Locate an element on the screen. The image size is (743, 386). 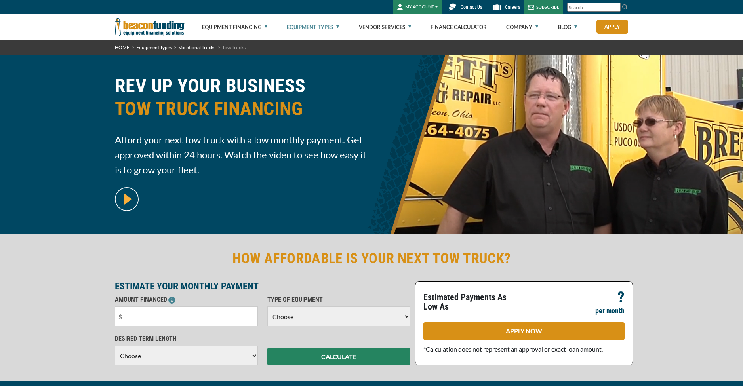
a: HOME is located at coordinates (122, 47).